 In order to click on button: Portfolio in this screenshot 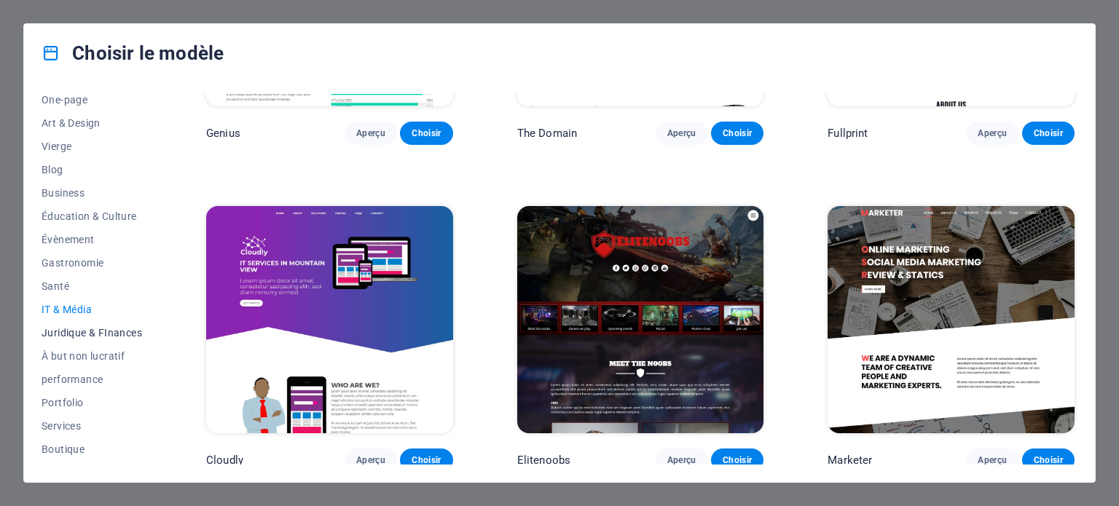, I will do `click(92, 403)`.